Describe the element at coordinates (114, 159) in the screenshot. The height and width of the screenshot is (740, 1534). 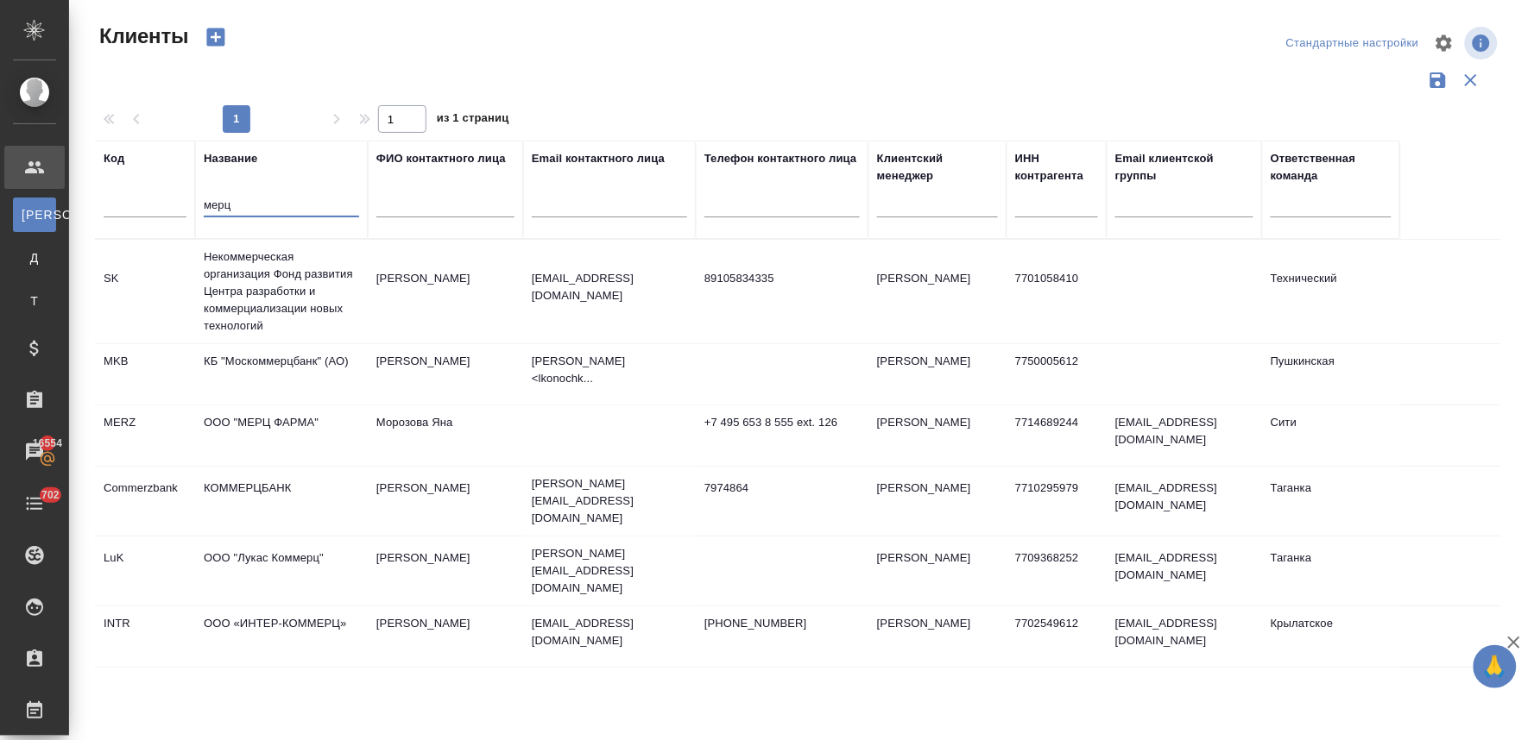
I see `div: Код` at that location.